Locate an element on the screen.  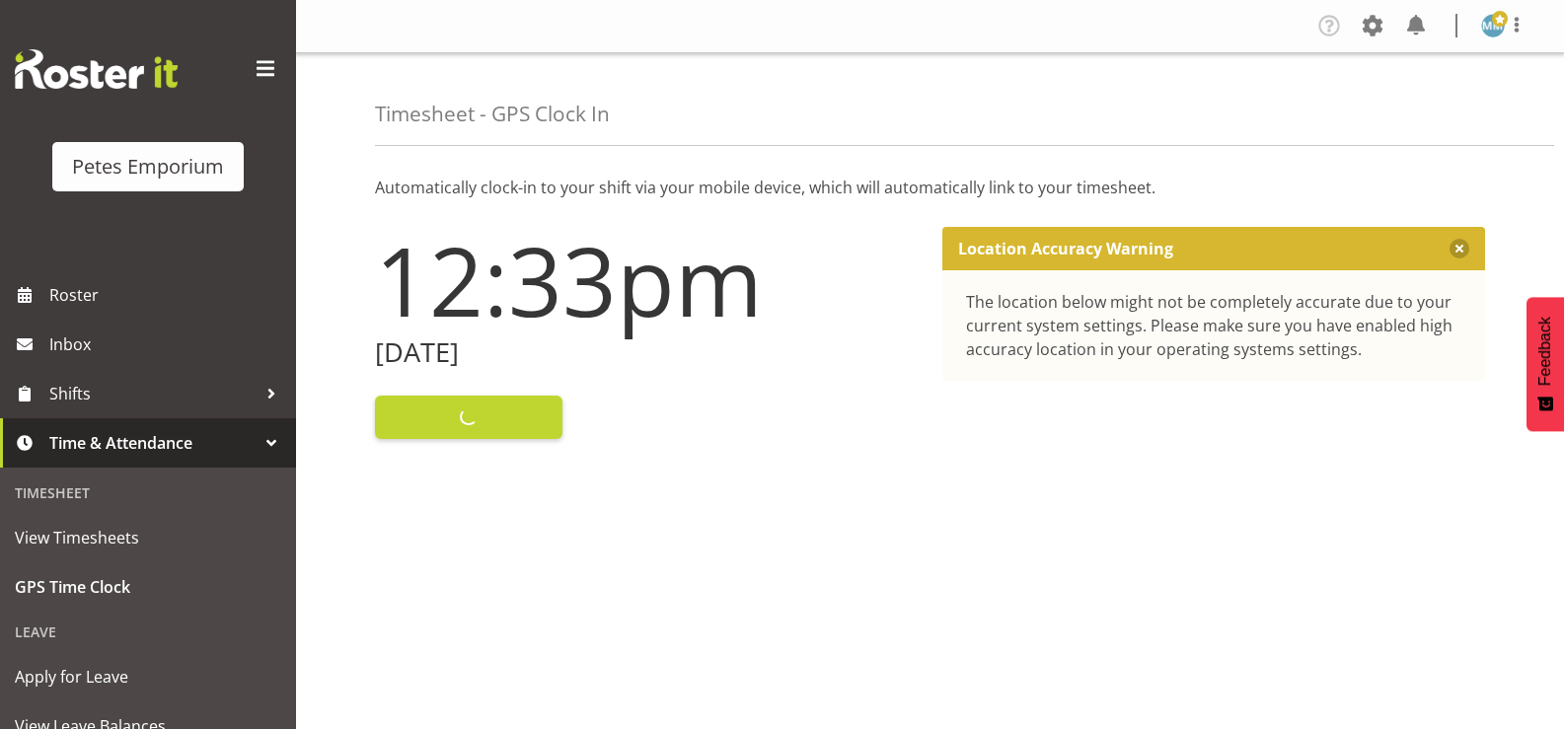
button: Close message is located at coordinates (1460, 249).